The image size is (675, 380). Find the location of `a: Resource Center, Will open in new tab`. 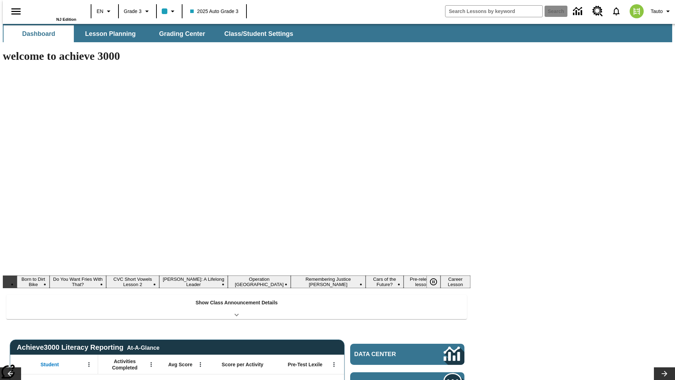

a: Resource Center, Will open in new tab is located at coordinates (598, 11).